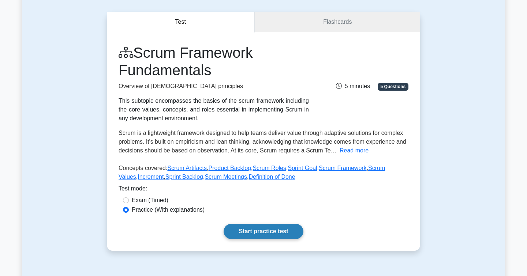 Image resolution: width=527 pixels, height=276 pixels. Describe the element at coordinates (150, 201) in the screenshot. I see `label: Exam (Timed)` at that location.